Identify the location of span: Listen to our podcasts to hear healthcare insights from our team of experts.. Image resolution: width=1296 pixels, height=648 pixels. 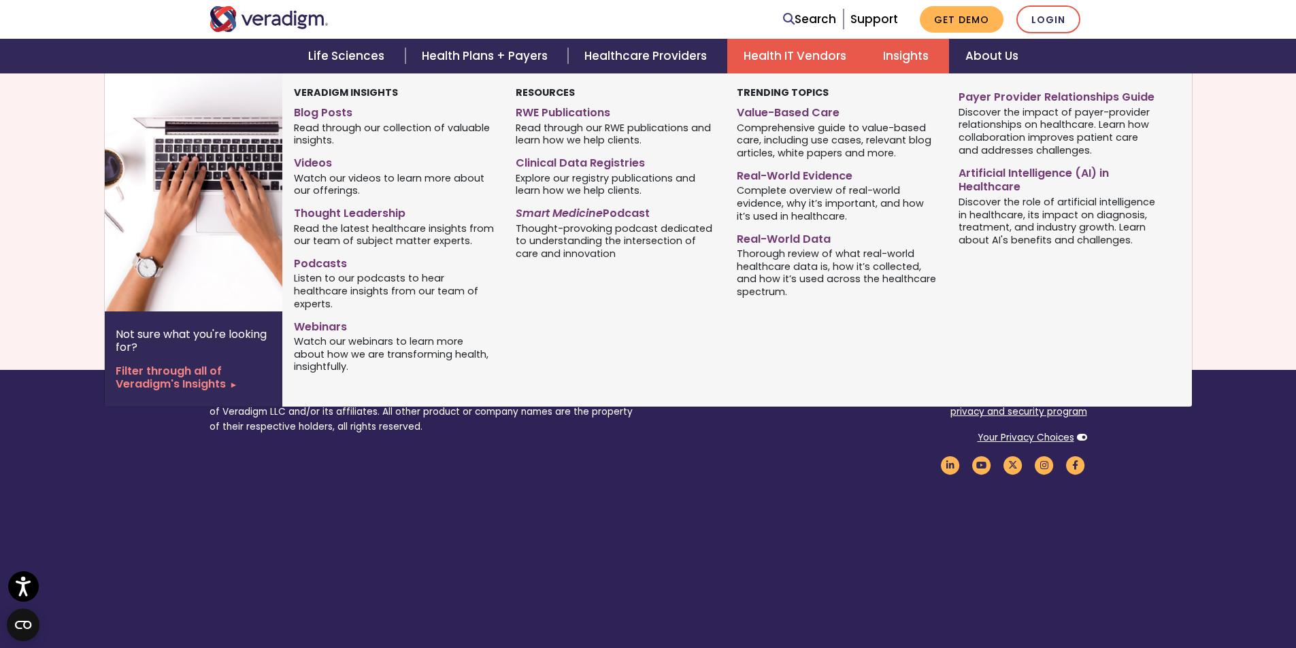
(394, 291).